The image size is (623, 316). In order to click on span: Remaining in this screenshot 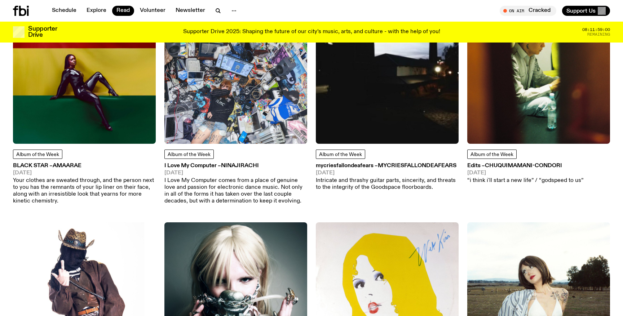, I will do `click(599, 34)`.